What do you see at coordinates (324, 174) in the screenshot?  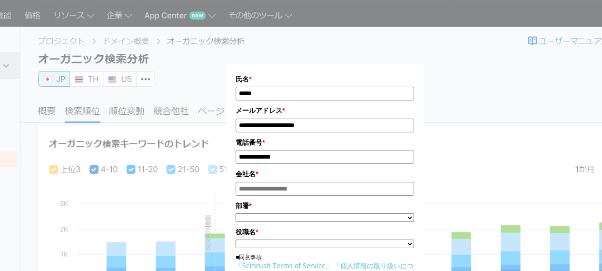 I see `label: 会社名` at bounding box center [324, 174].